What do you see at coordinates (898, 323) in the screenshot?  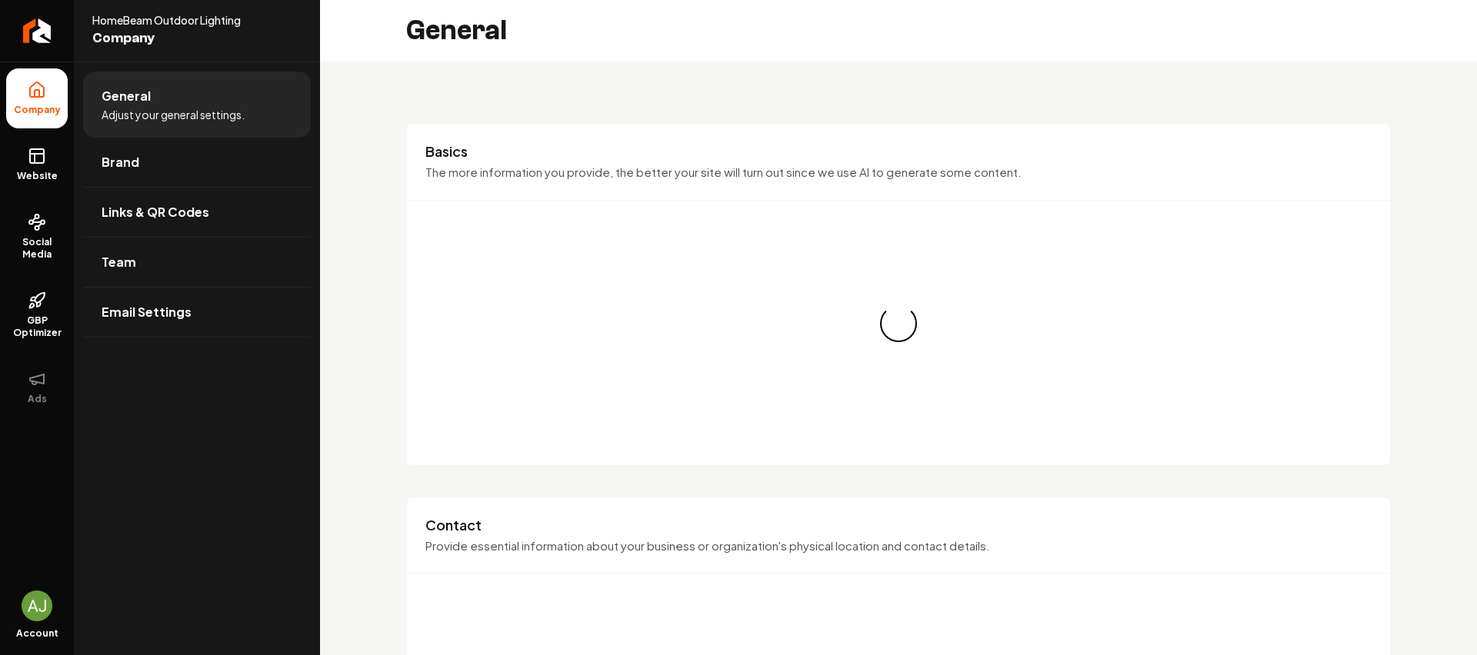 I see `div: Loading` at bounding box center [898, 323].